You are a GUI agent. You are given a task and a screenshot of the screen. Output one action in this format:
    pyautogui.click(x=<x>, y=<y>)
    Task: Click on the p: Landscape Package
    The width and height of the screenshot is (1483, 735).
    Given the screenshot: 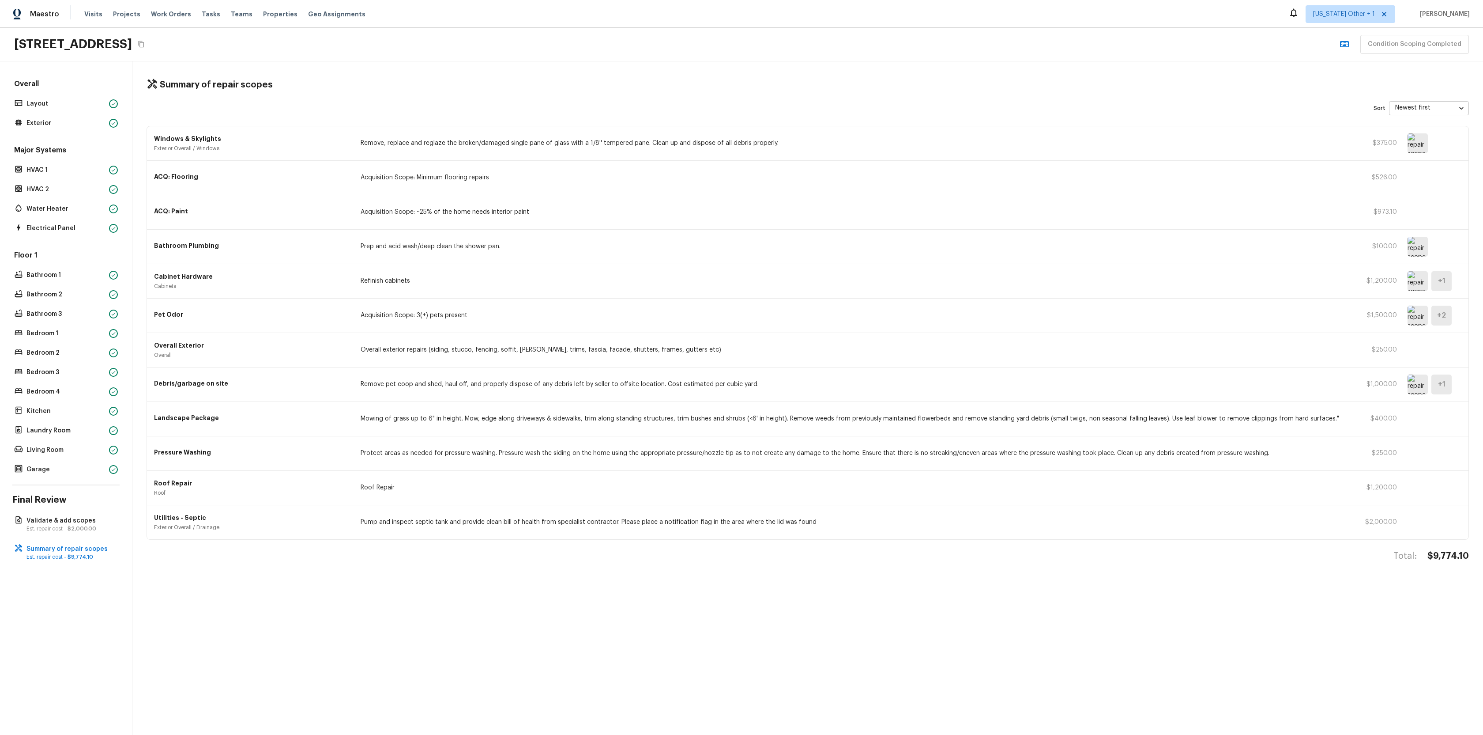 What is the action you would take?
    pyautogui.click(x=252, y=418)
    